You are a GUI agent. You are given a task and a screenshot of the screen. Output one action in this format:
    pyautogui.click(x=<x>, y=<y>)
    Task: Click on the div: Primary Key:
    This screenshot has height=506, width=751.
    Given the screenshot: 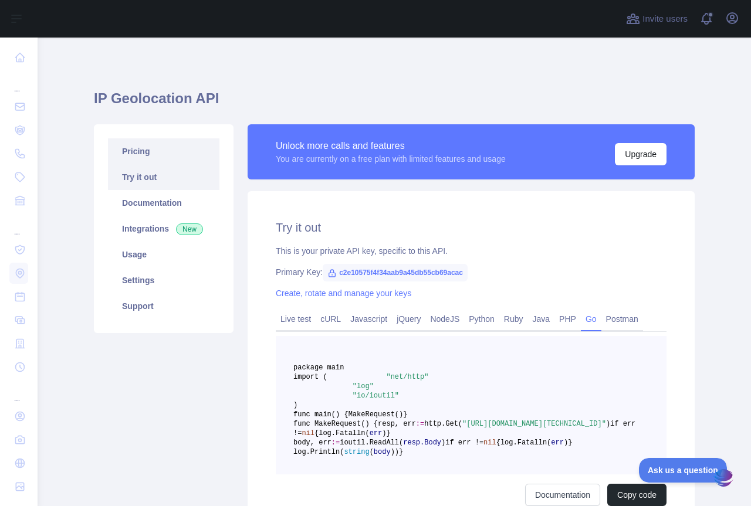 What is the action you would take?
    pyautogui.click(x=471, y=272)
    